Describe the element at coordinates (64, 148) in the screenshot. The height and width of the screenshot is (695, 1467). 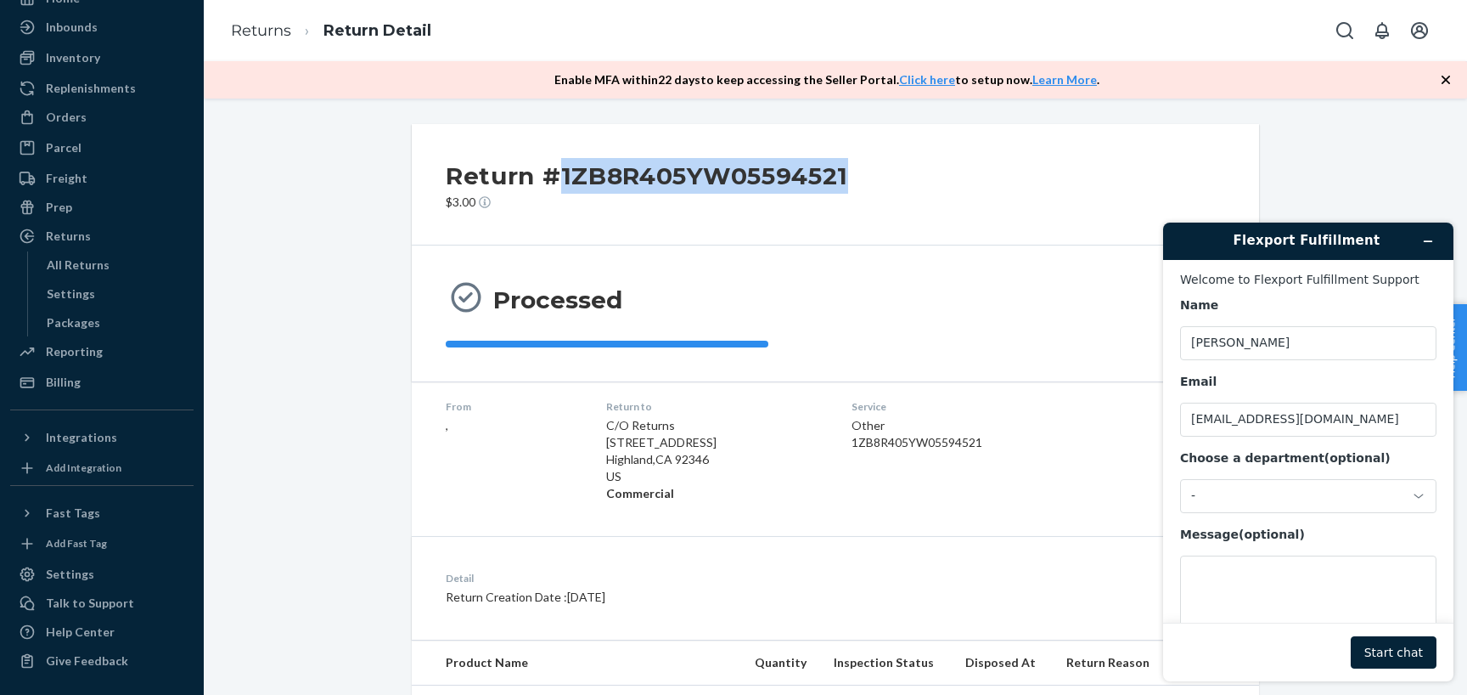
I see `div: Parcel` at that location.